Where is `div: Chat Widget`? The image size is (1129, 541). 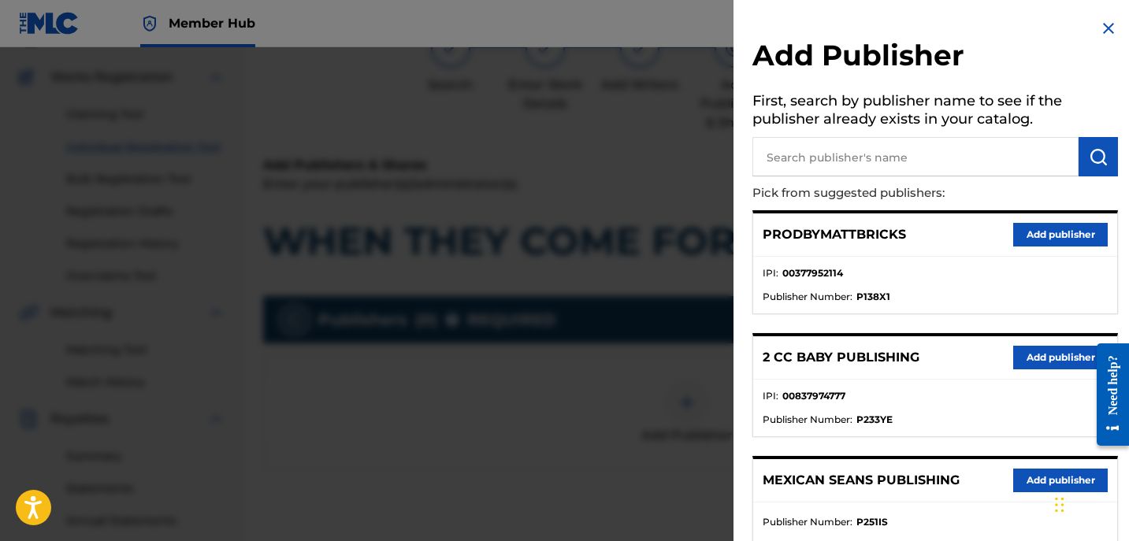 div: Chat Widget is located at coordinates (1090, 504).